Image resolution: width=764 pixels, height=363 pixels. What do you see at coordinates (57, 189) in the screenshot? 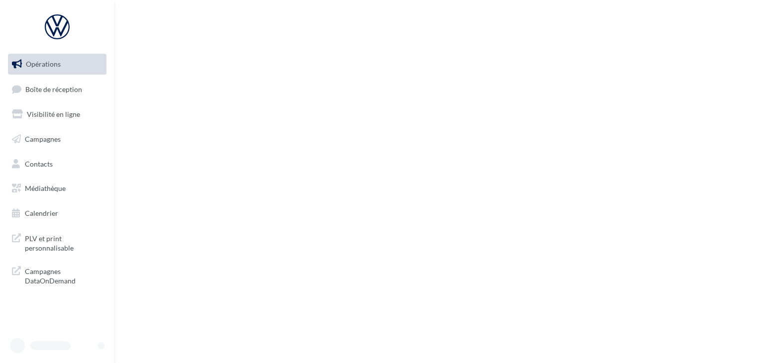
I see `a: Médiathèque` at bounding box center [57, 189].